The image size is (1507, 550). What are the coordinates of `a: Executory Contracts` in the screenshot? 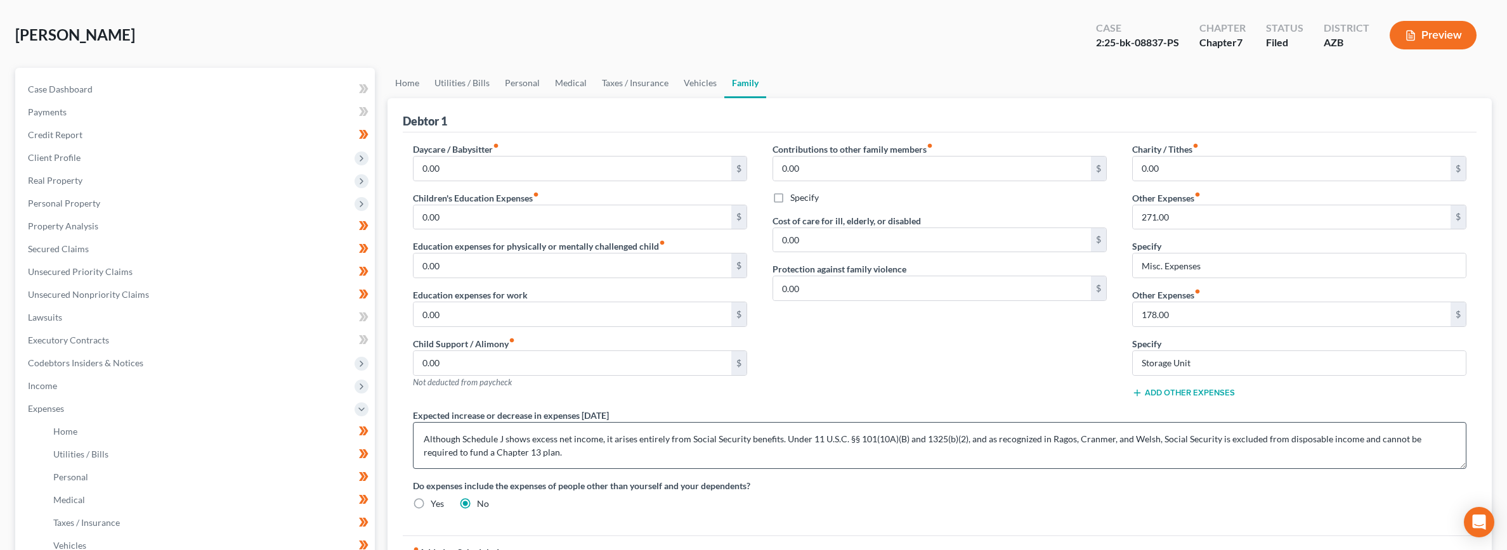 It's located at (196, 341).